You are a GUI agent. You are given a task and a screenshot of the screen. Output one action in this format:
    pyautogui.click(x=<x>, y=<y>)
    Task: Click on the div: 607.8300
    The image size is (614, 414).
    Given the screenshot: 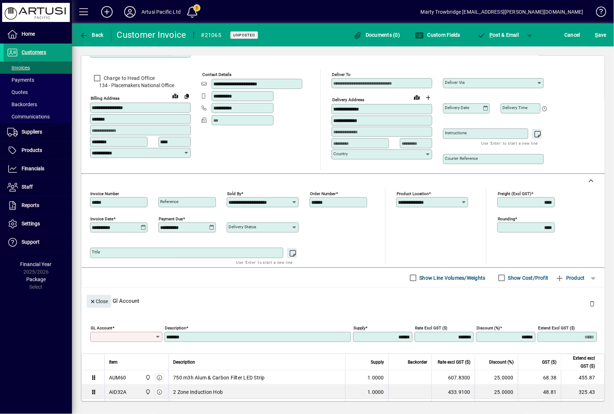 What is the action you would take?
    pyautogui.click(x=453, y=378)
    